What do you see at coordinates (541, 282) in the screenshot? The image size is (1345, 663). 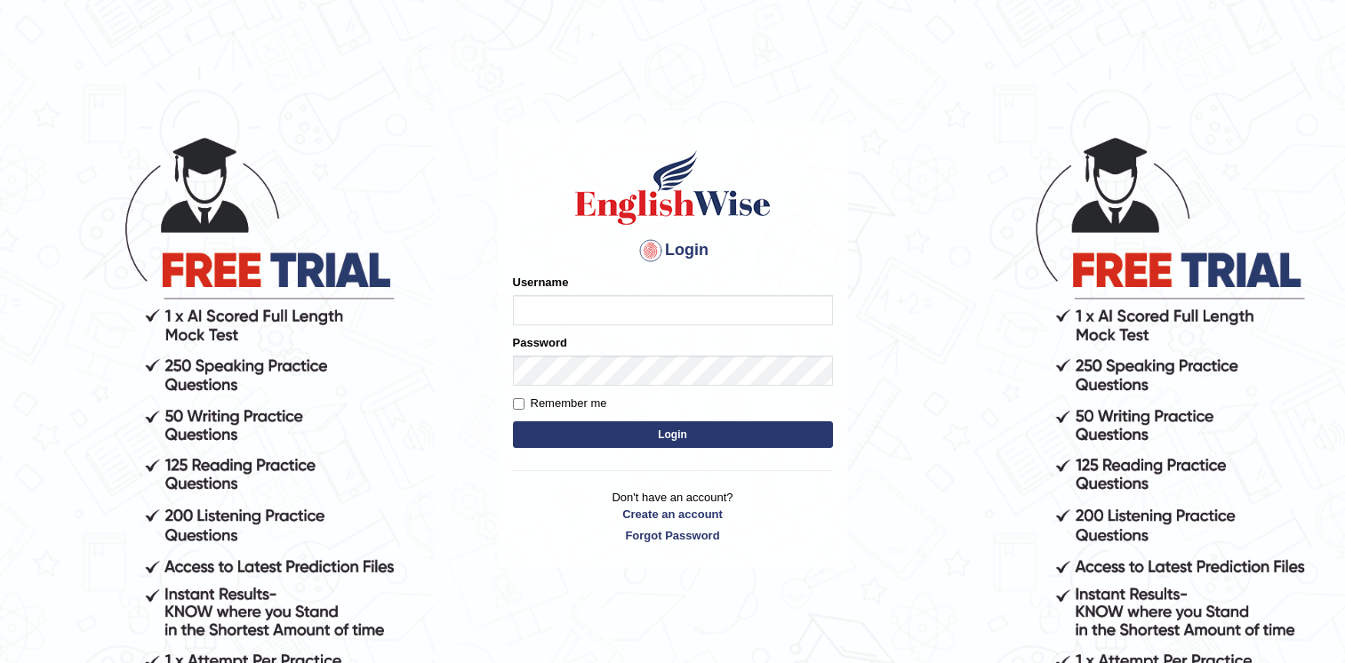 I see `label: Username` at bounding box center [541, 282].